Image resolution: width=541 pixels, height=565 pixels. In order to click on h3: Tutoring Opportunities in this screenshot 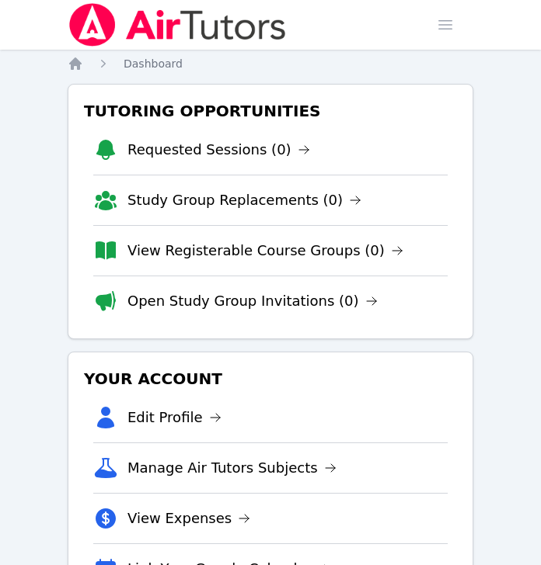, I will do `click(270, 111)`.